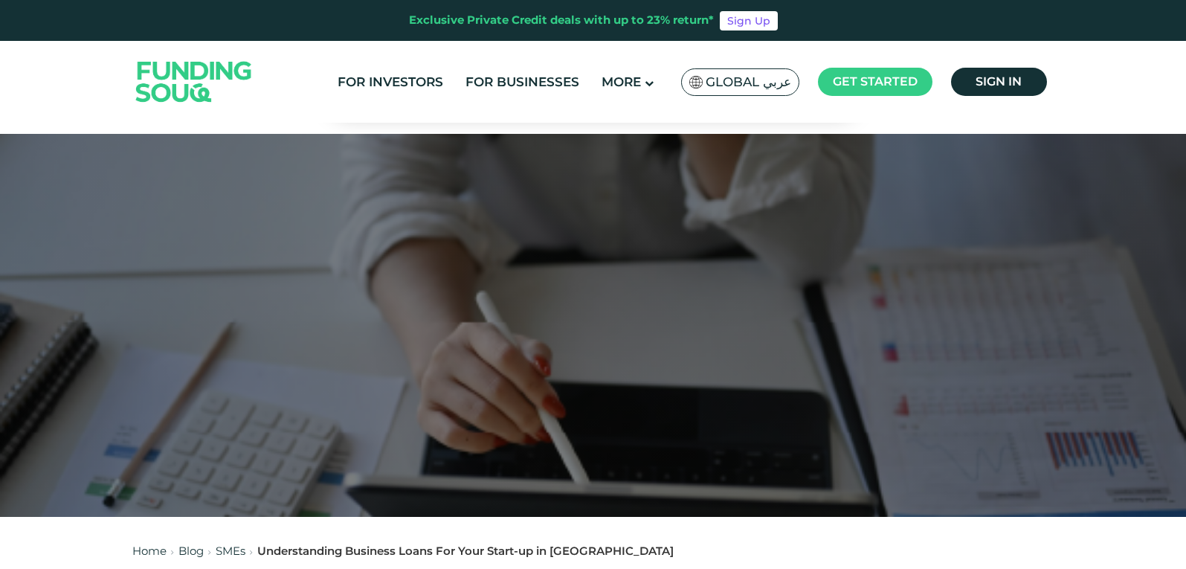 Image resolution: width=1186 pixels, height=569 pixels. I want to click on a: Home, so click(149, 550).